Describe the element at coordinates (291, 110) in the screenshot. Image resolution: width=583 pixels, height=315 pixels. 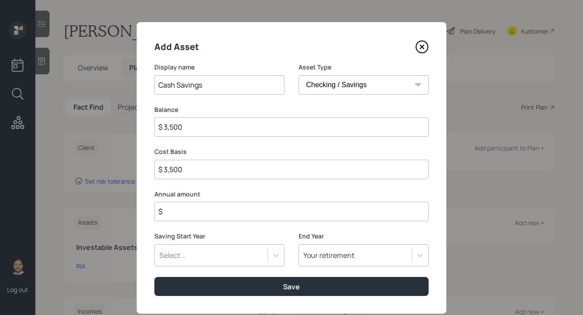
I see `label: Balance` at that location.